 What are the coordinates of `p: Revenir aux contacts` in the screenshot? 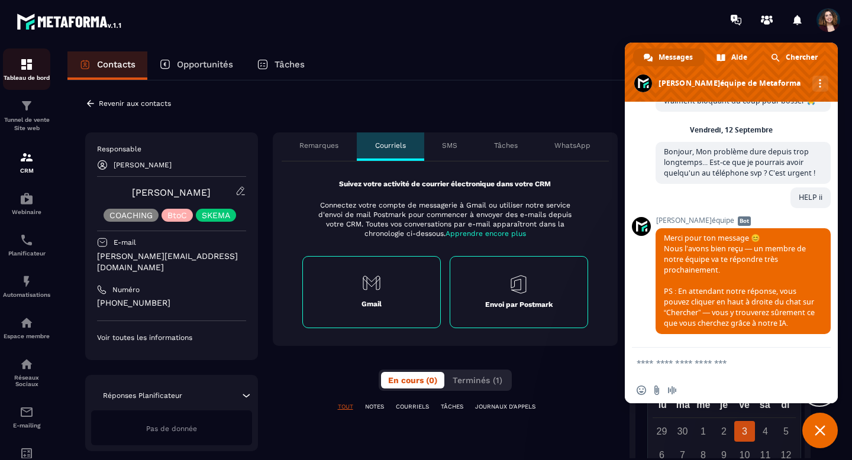 It's located at (135, 104).